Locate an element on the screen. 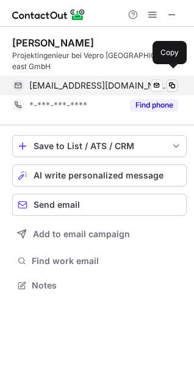 Image resolution: width=194 pixels, height=390 pixels. div: Save to List / ATS / CRM is located at coordinates (100, 146).